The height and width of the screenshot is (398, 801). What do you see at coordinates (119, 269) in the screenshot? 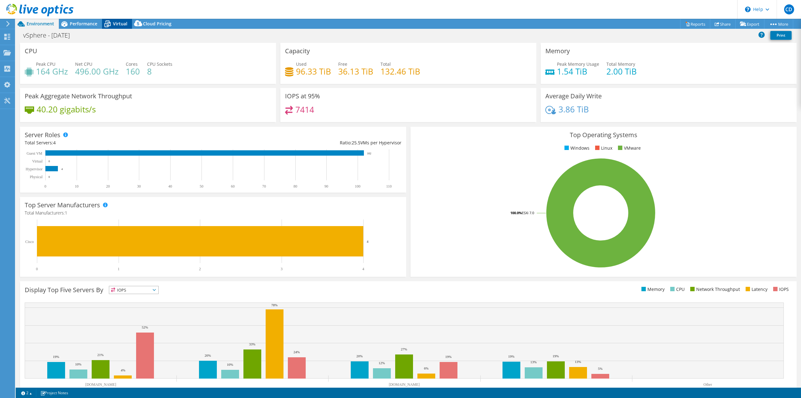
I see `text: 1` at bounding box center [119, 269].